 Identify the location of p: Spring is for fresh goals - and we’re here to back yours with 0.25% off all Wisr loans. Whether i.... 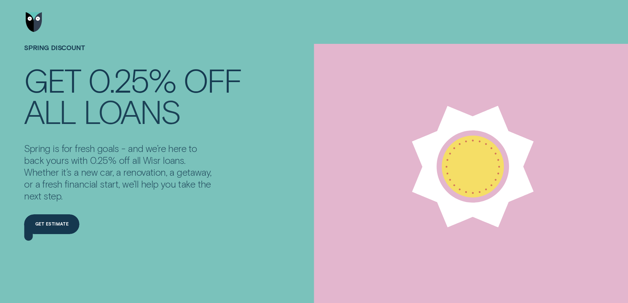
(119, 172).